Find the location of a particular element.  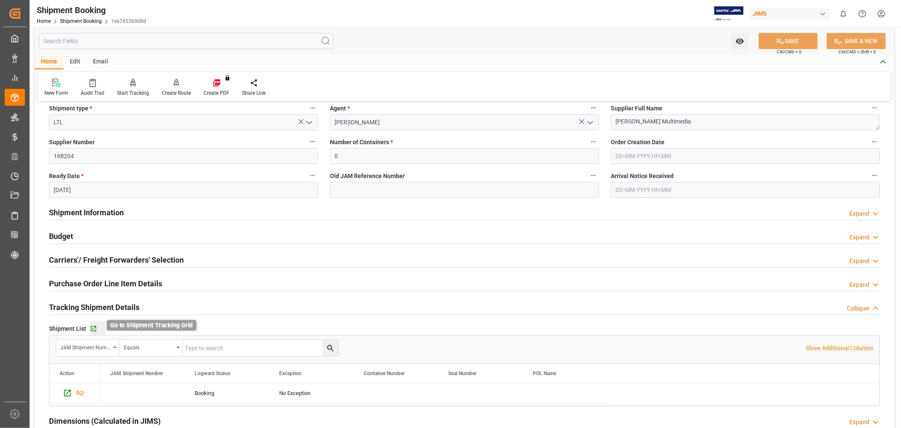

span: Number of Containers is located at coordinates (361, 142).